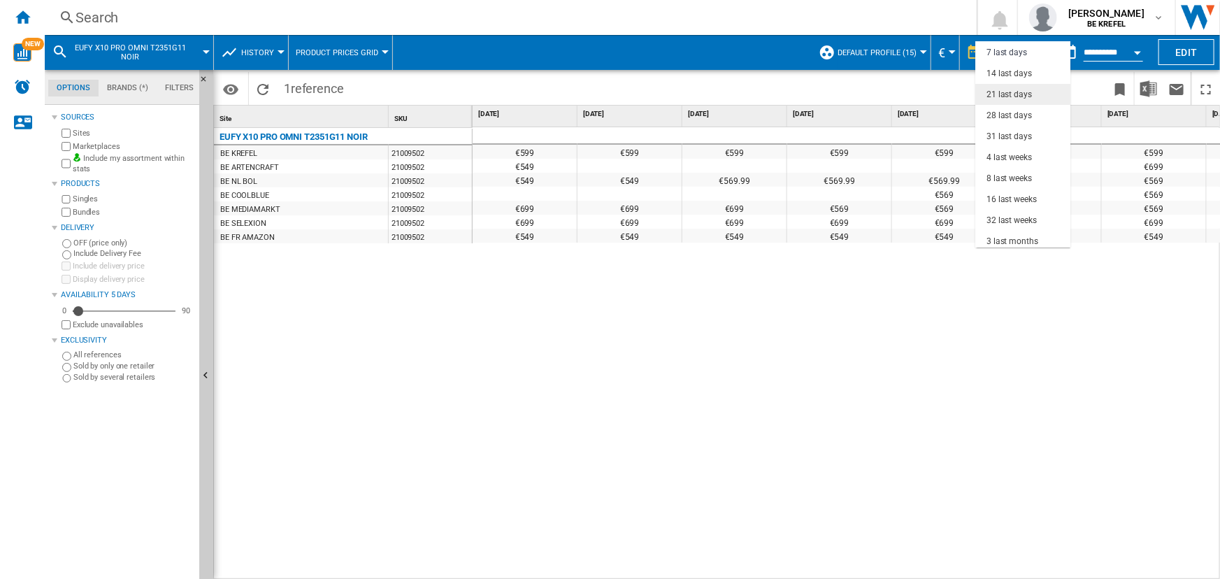 This screenshot has width=1220, height=579. Describe the element at coordinates (1009, 136) in the screenshot. I see `div: 31 last days` at that location.